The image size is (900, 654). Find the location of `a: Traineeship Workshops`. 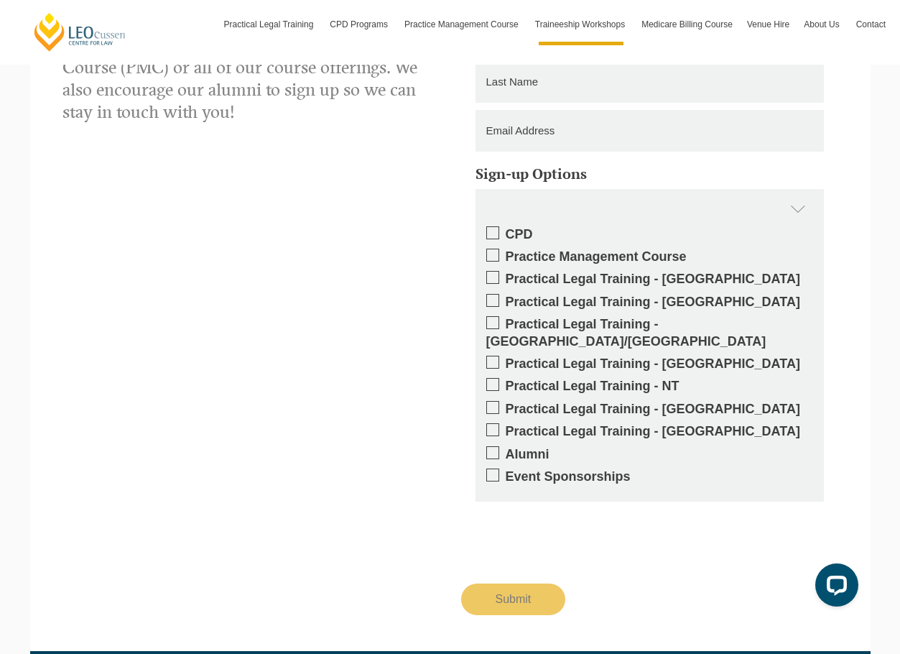

a: Traineeship Workshops is located at coordinates (581, 24).